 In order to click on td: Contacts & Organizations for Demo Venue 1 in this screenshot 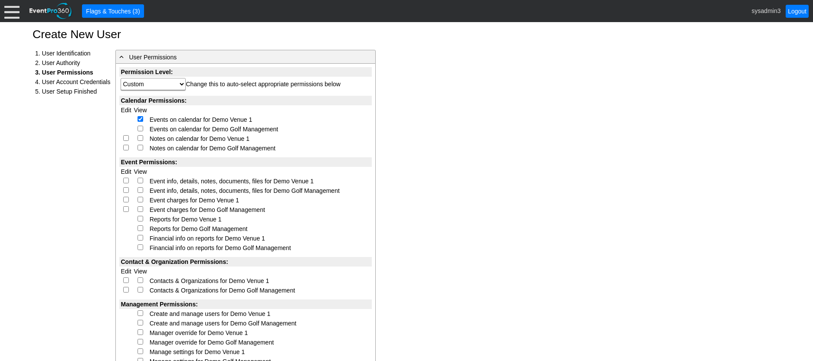, I will do `click(260, 281)`.